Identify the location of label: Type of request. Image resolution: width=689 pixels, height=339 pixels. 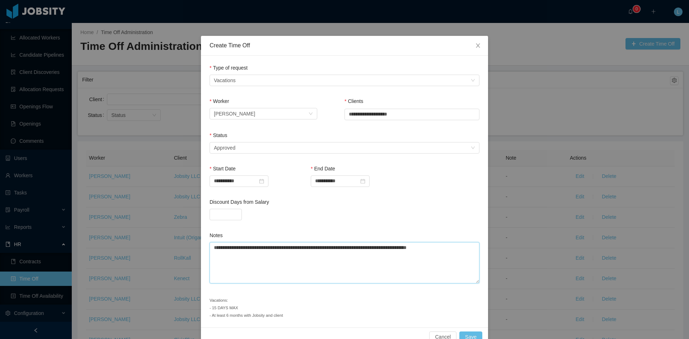
(229, 68).